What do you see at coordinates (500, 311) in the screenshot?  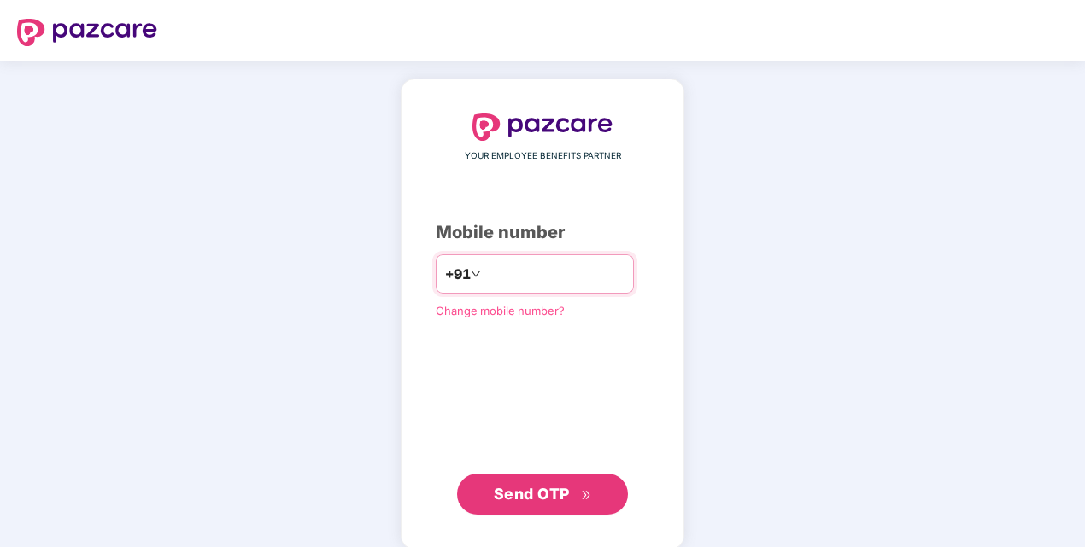 I see `span: Change mobile number?` at bounding box center [500, 311].